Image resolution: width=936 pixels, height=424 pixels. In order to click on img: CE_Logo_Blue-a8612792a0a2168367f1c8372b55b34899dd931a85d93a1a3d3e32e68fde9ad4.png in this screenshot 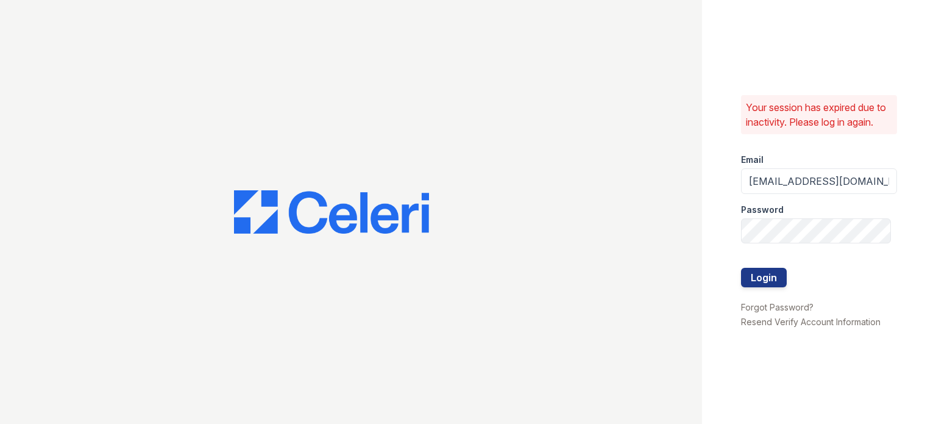, I will do `click(332, 212)`.